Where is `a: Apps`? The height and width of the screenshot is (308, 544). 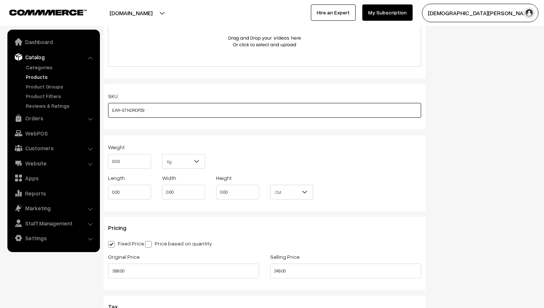 a: Apps is located at coordinates (53, 178).